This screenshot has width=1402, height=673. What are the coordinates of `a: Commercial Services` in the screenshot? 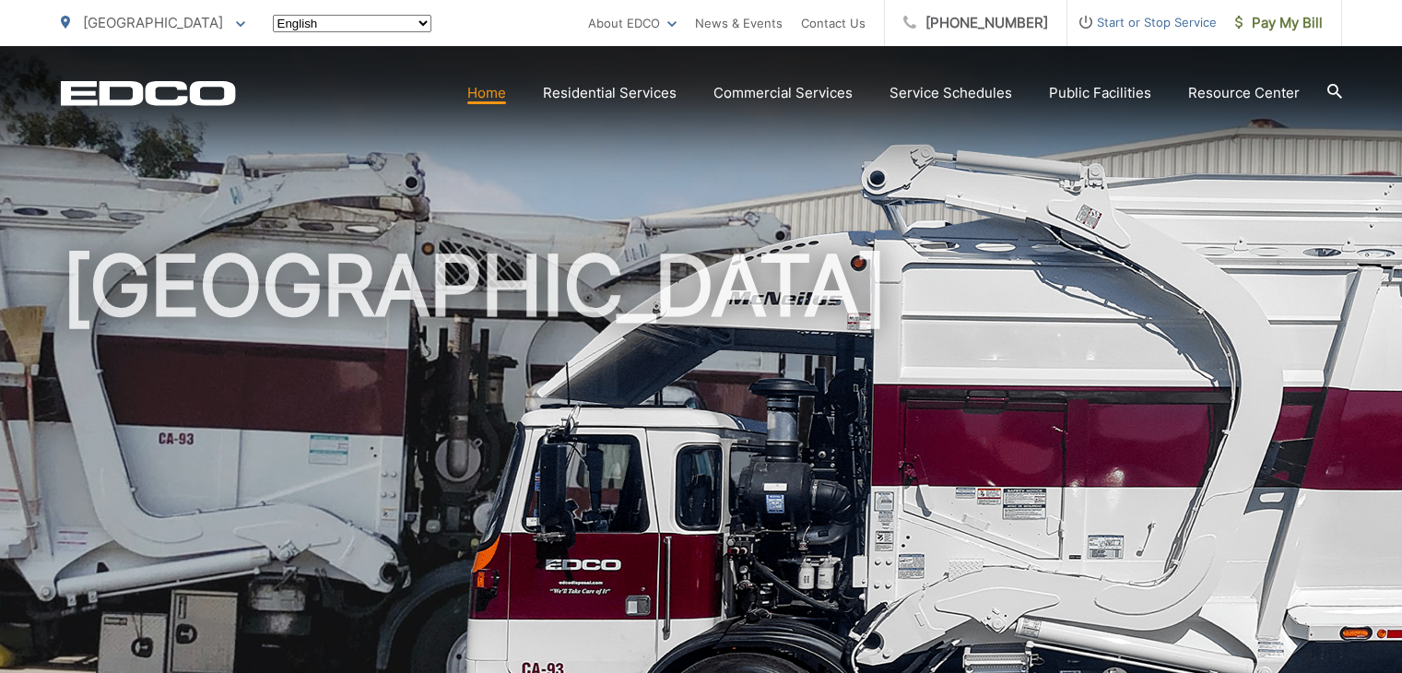 It's located at (782, 93).